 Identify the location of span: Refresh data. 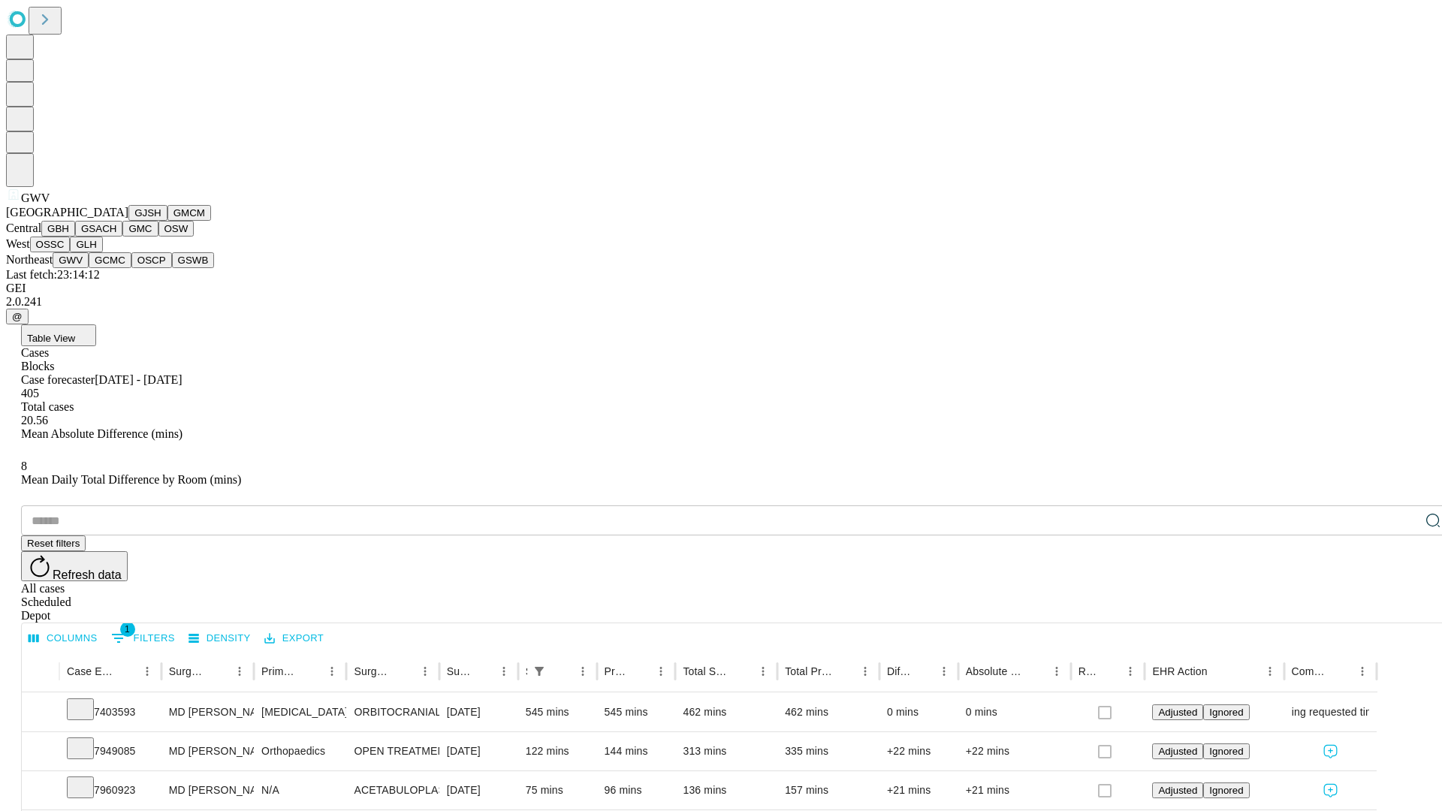
(87, 575).